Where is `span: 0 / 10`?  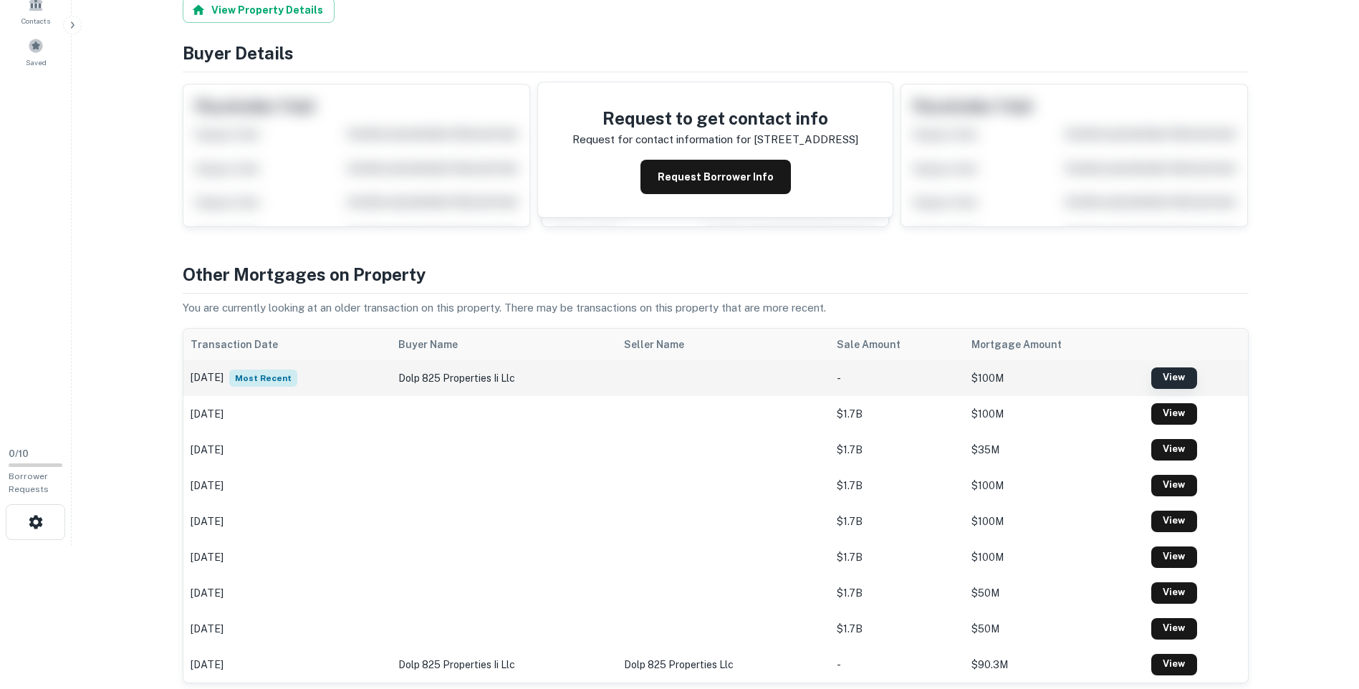 span: 0 / 10 is located at coordinates (19, 453).